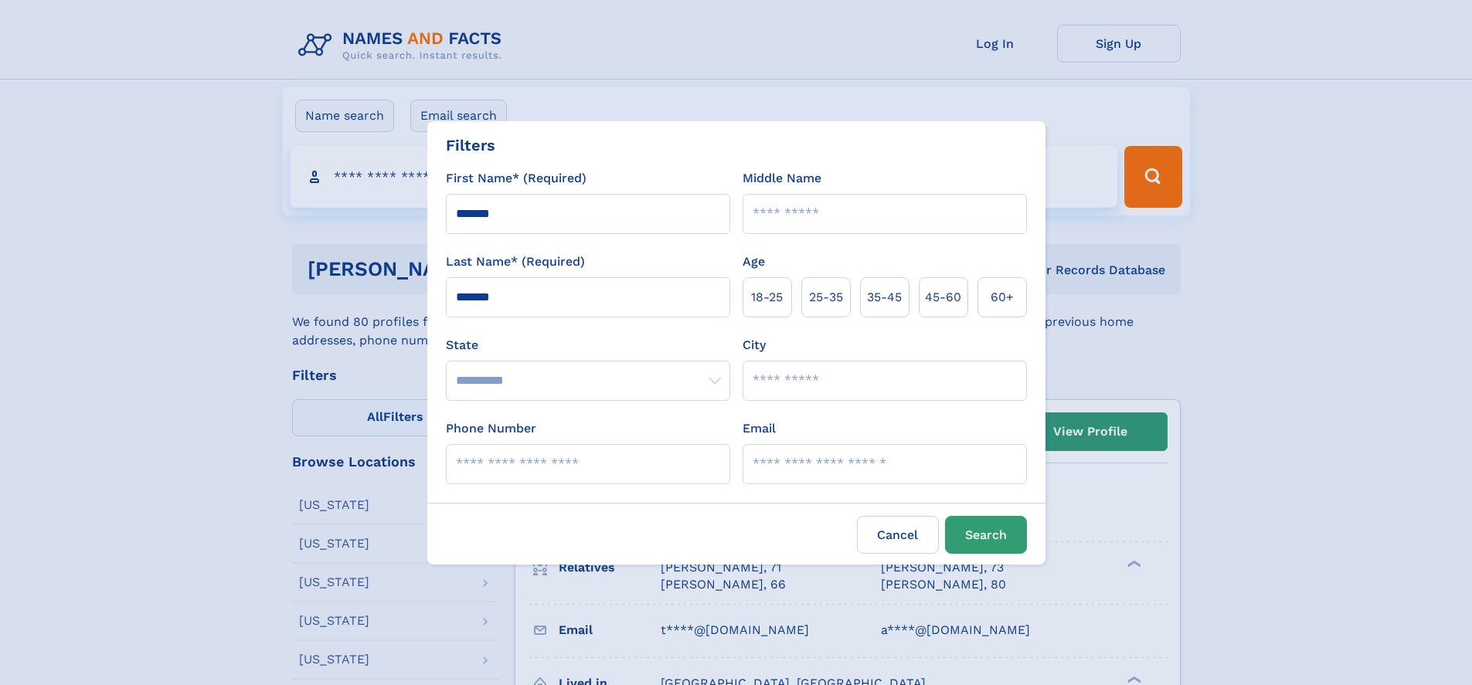 The image size is (1472, 685). Describe the element at coordinates (898, 535) in the screenshot. I see `label: Cancel` at that location.